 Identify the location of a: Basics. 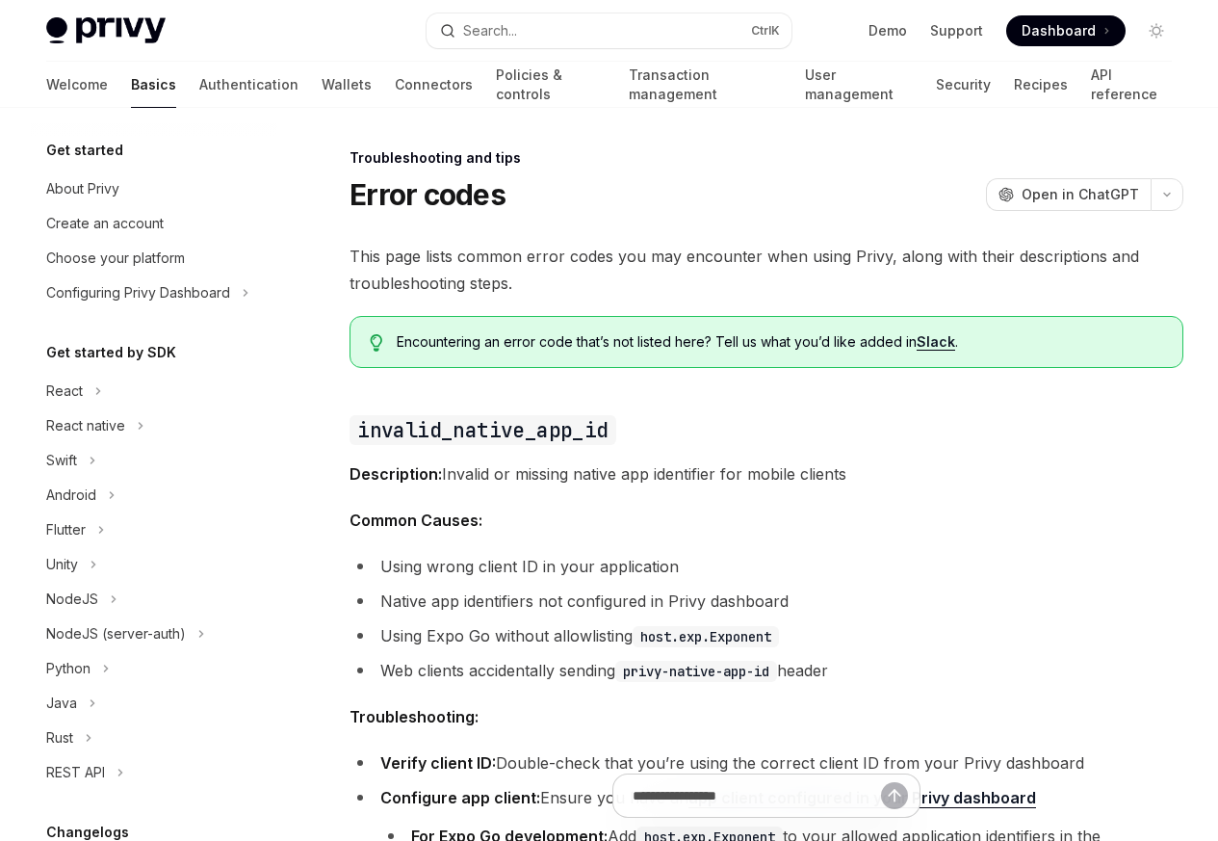
(153, 85).